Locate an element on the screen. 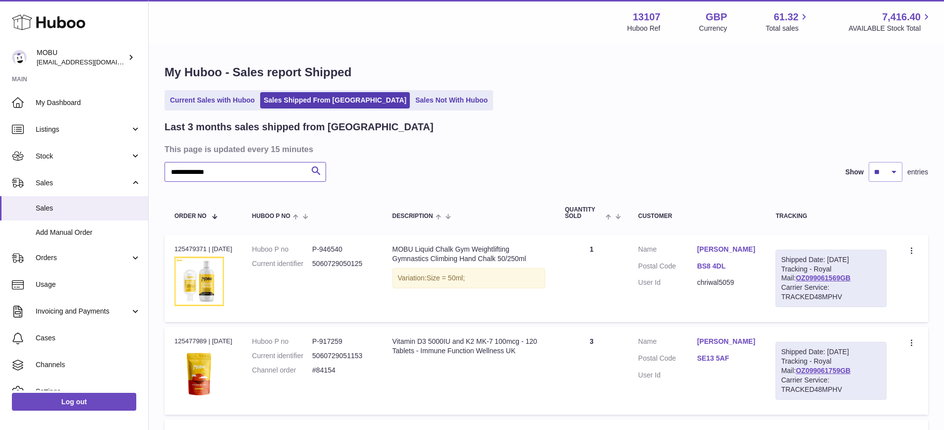  label: Show is located at coordinates (854, 172).